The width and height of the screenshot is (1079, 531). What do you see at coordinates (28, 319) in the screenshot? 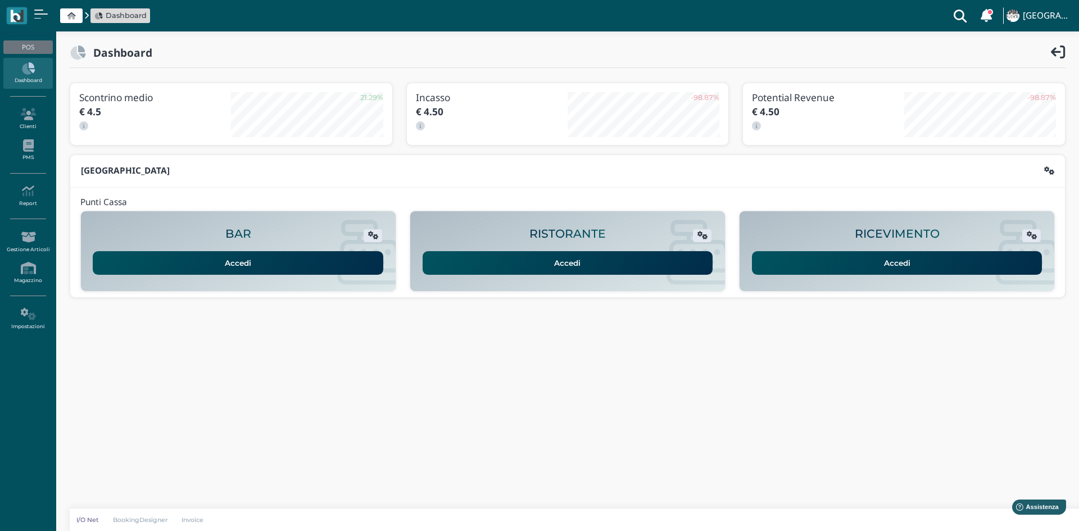
I see `a: Impostazioni` at bounding box center [28, 319].